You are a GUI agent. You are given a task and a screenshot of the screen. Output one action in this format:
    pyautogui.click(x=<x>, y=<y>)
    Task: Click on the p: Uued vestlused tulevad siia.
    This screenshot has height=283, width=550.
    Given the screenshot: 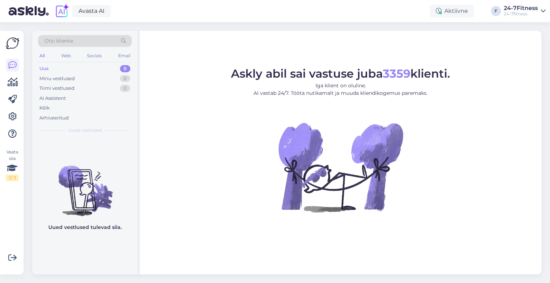 What is the action you would take?
    pyautogui.click(x=85, y=227)
    